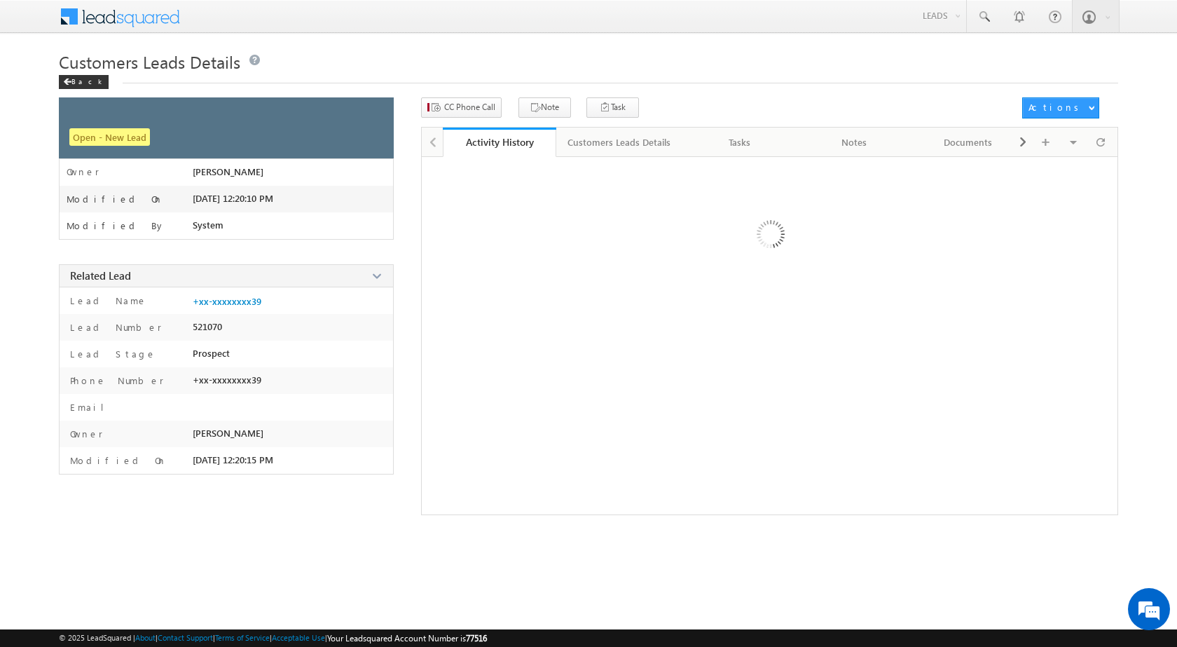  I want to click on a: Contact Support, so click(185, 637).